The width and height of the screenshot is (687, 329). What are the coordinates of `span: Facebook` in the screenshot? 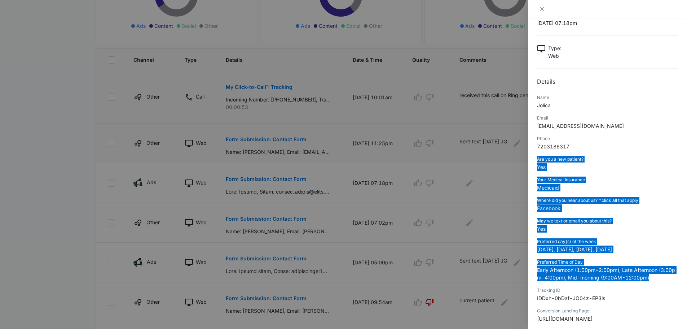 It's located at (549, 208).